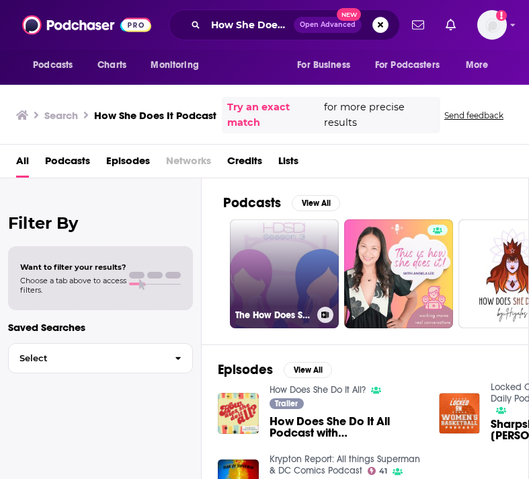  What do you see at coordinates (112, 65) in the screenshot?
I see `span: Charts` at bounding box center [112, 65].